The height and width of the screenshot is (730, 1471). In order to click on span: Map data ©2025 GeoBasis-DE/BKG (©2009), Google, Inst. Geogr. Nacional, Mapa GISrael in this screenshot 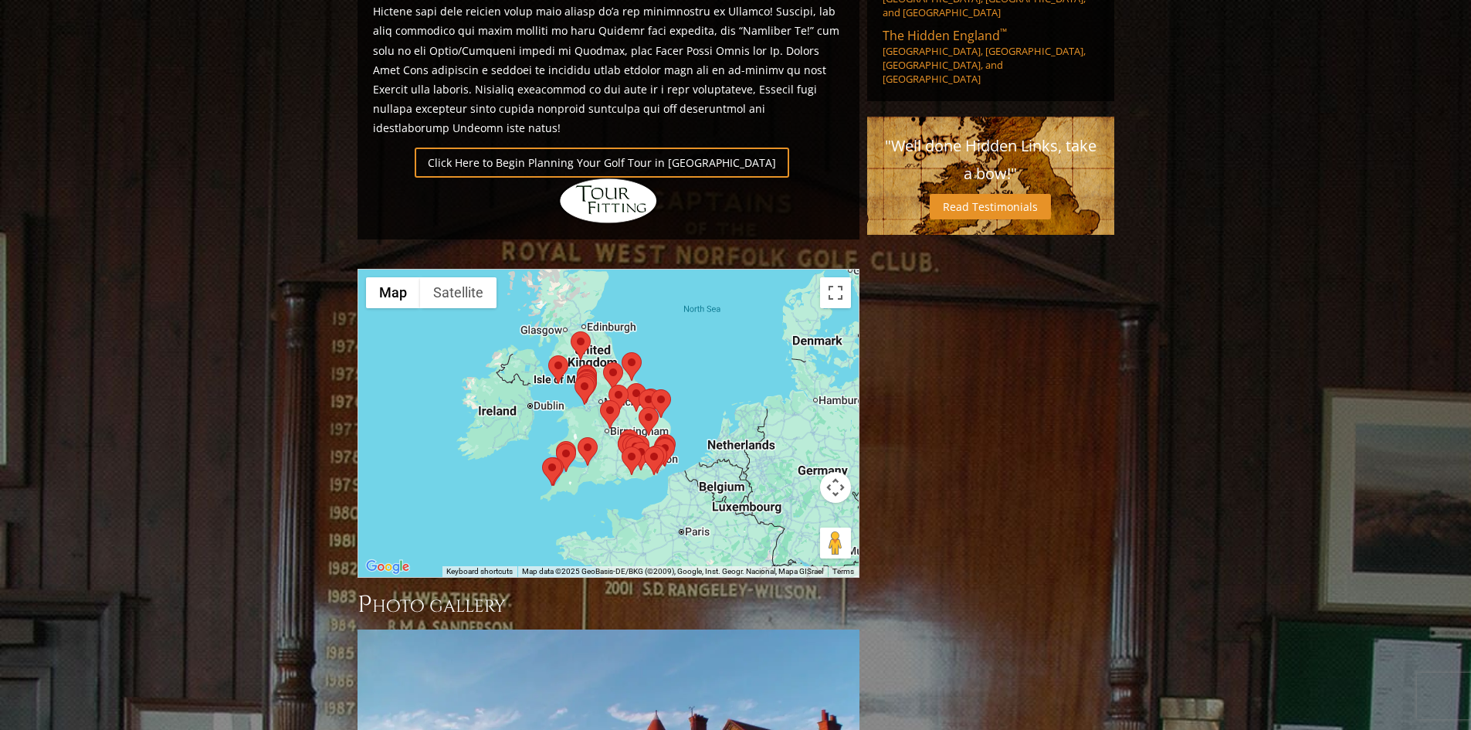, I will do `click(672, 571)`.